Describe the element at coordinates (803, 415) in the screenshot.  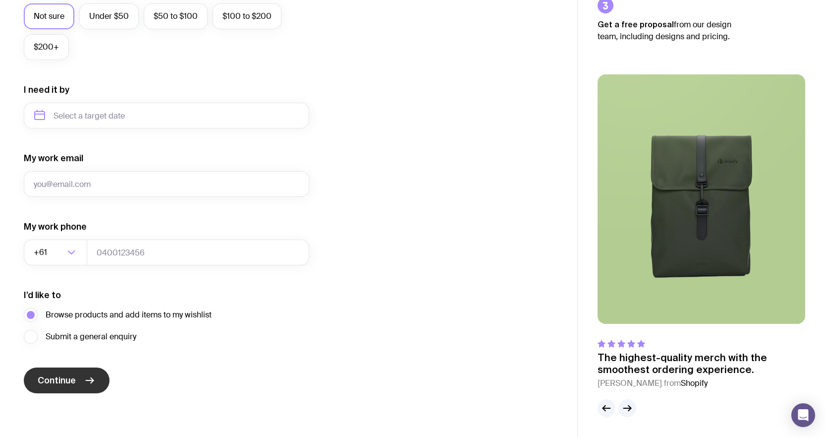
I see `div: Open Intercom Messenger` at that location.